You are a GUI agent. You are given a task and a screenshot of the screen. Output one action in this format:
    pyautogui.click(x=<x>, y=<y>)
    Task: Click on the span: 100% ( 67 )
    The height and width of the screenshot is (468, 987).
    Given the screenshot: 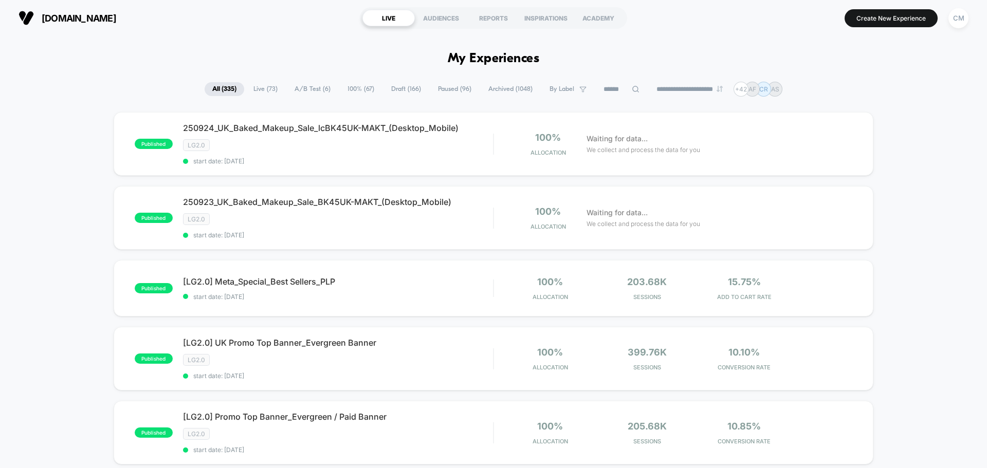 What is the action you would take?
    pyautogui.click(x=361, y=89)
    